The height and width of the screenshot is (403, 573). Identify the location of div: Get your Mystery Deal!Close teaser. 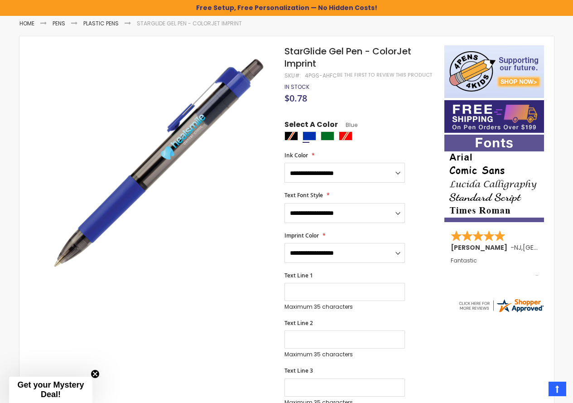
(51, 390).